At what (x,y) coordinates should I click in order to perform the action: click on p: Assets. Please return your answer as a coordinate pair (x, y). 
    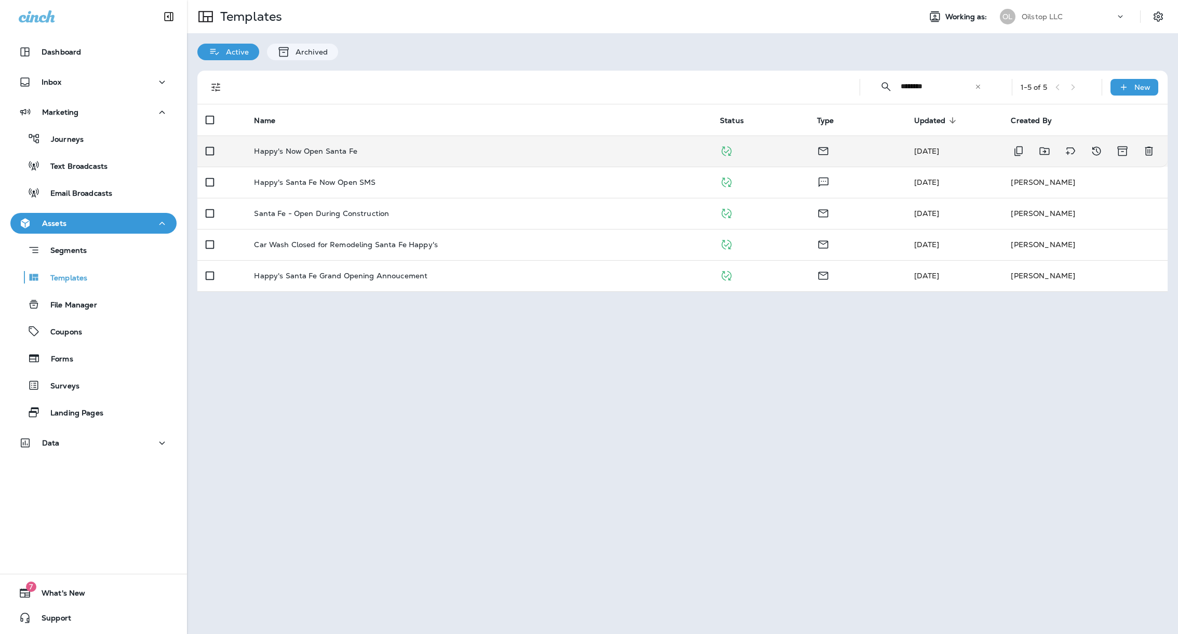
    Looking at the image, I should click on (54, 223).